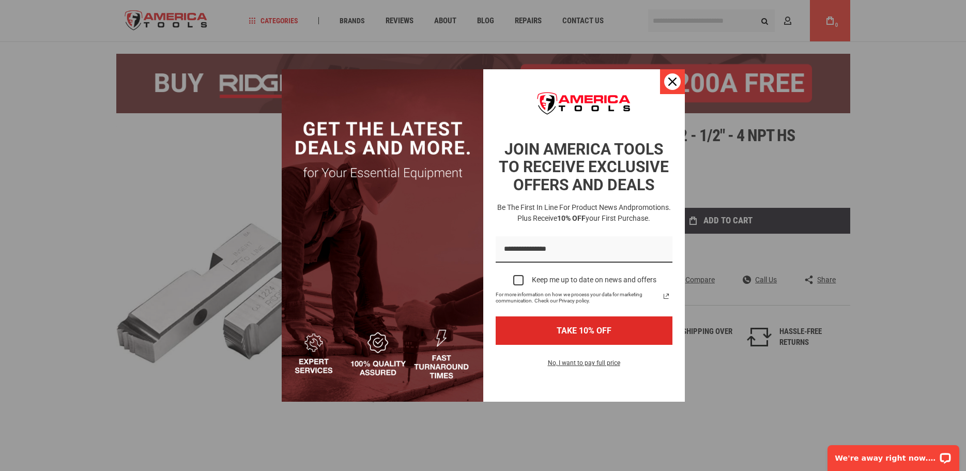  I want to click on strong: JOIN AMERICA TOOLS TO RECEIVE EXCLUSIVE OFFERS AND DEALS, so click(583, 167).